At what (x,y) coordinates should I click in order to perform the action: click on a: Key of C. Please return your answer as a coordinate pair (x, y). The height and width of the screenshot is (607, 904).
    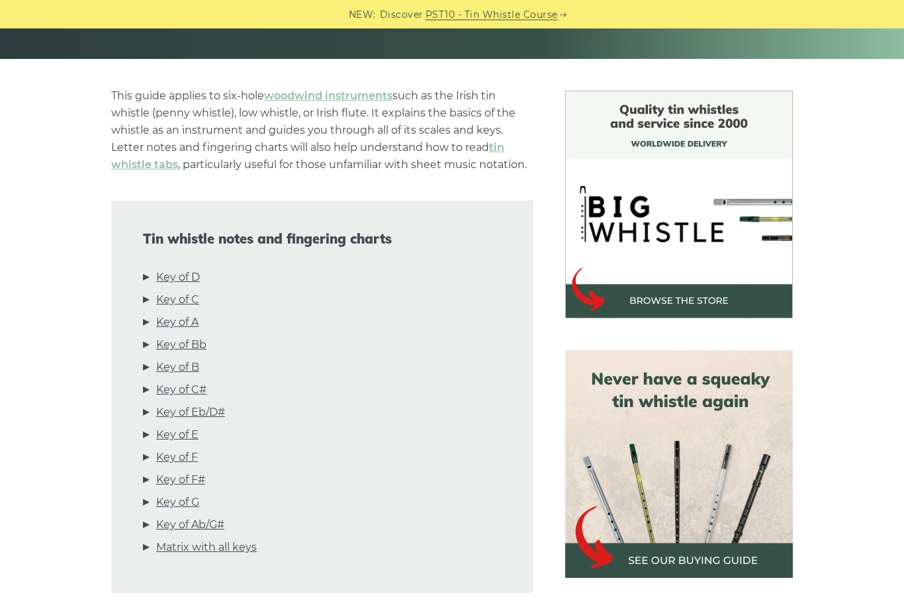
    Looking at the image, I should click on (177, 301).